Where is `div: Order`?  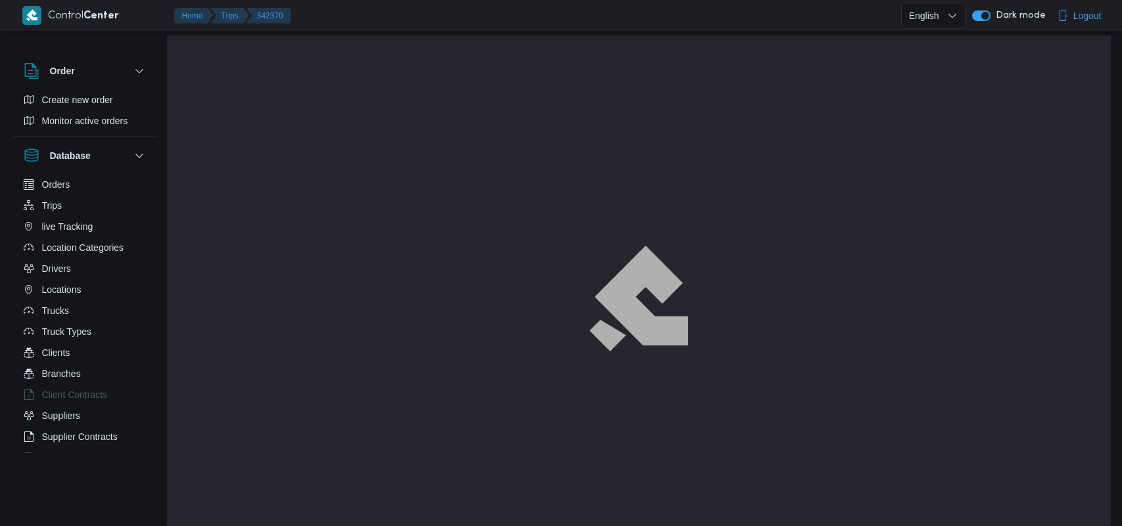 div: Order is located at coordinates (85, 113).